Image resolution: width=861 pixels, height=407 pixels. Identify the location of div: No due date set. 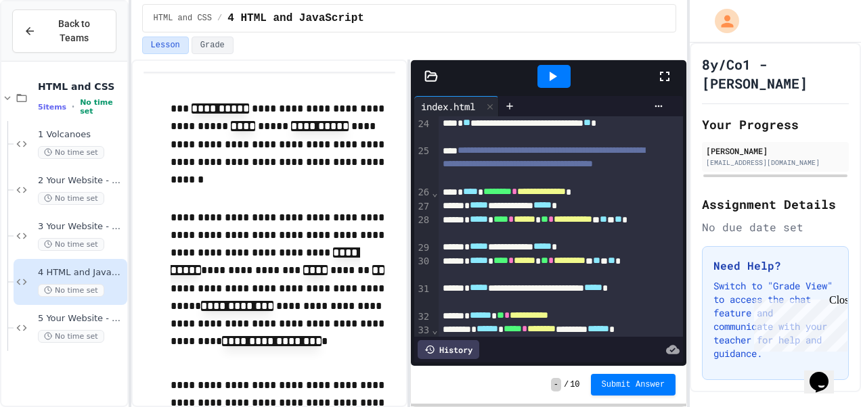
(775, 227).